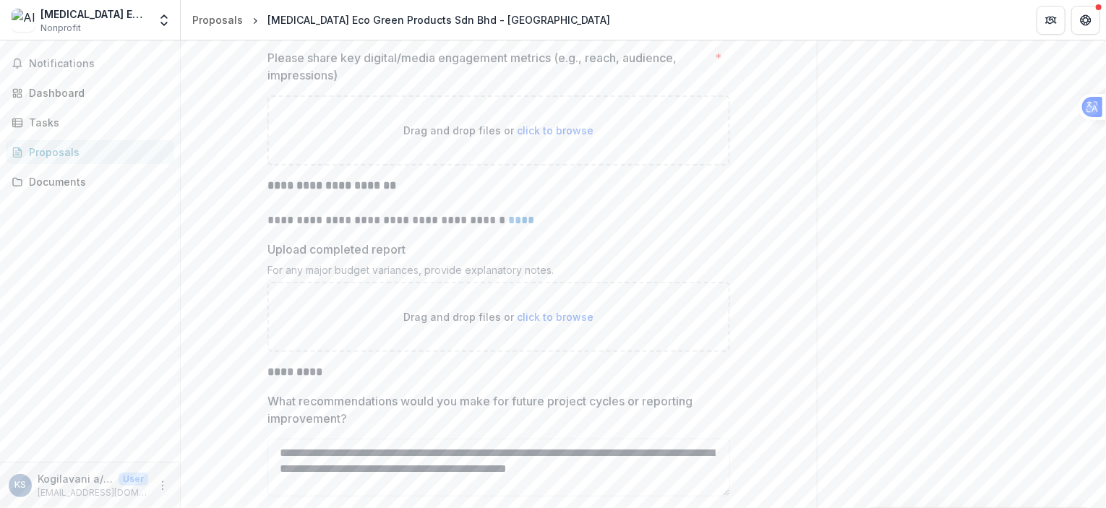 This screenshot has width=1106, height=508. I want to click on span: Nonprofit, so click(61, 28).